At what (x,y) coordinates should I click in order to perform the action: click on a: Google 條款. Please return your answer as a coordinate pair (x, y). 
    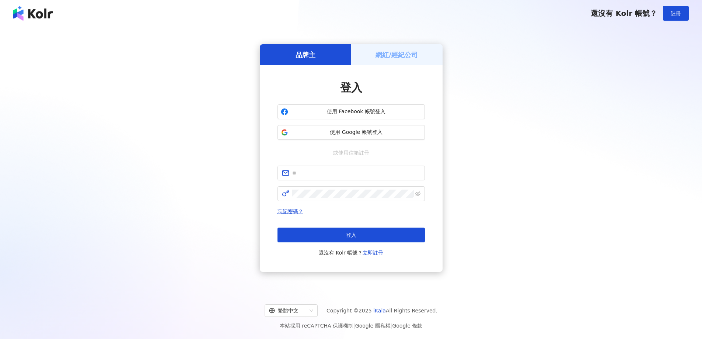
    Looking at the image, I should click on (407, 325).